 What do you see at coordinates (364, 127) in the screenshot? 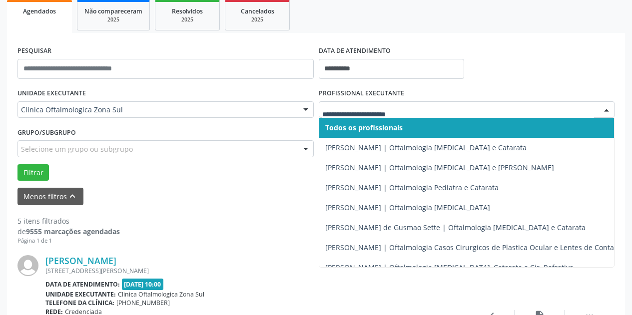
I see `span: Todos os profissionais` at bounding box center [364, 127].